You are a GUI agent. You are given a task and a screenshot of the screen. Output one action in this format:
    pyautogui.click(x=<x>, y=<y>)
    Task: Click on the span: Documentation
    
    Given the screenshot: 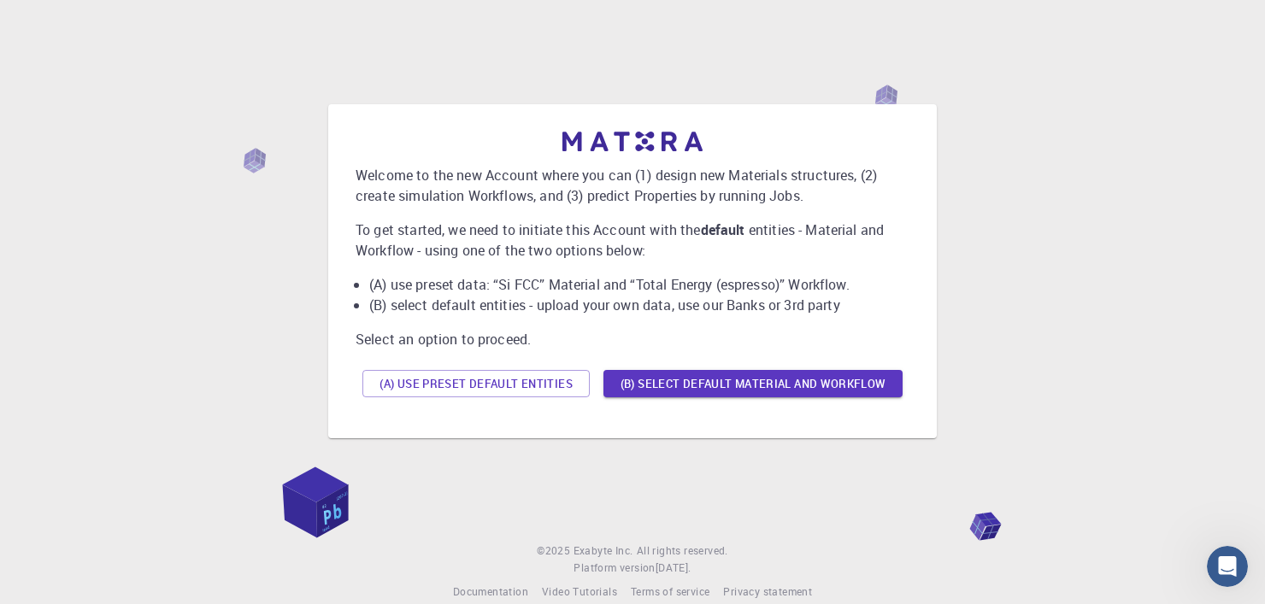 What is the action you would take?
    pyautogui.click(x=491, y=591)
    